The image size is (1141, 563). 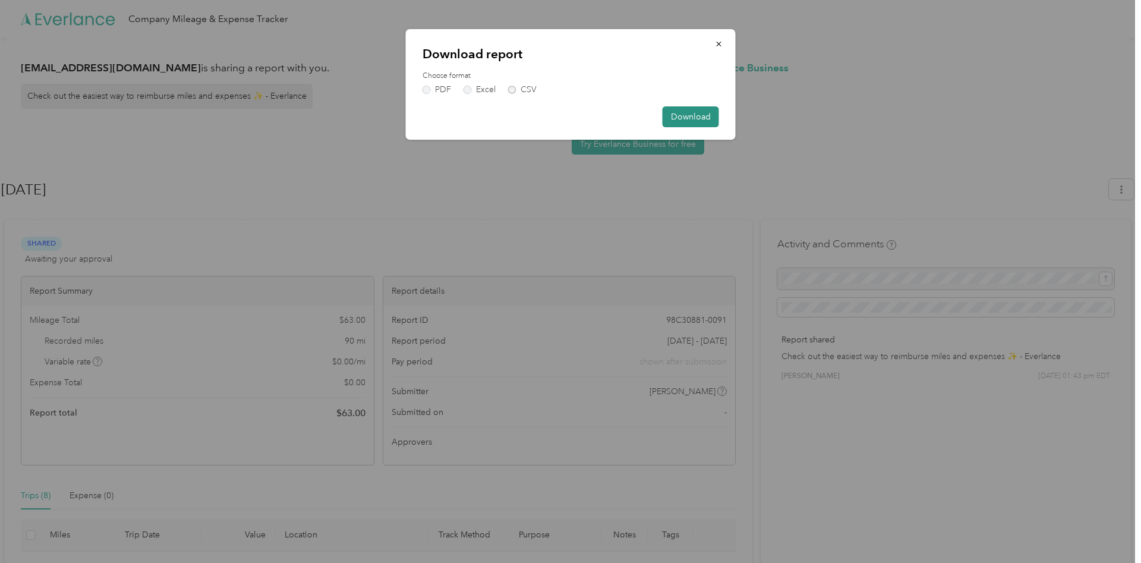 I want to click on p: Download report, so click(x=571, y=54).